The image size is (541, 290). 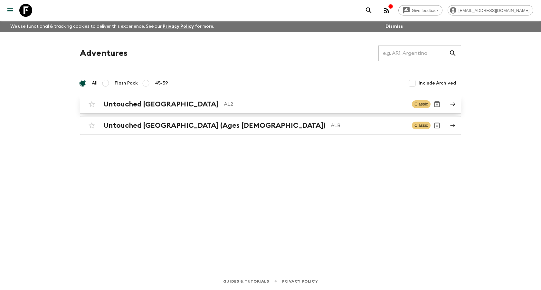 What do you see at coordinates (414, 53) in the screenshot?
I see `input: e.g. AR1, Argentina` at bounding box center [414, 53].